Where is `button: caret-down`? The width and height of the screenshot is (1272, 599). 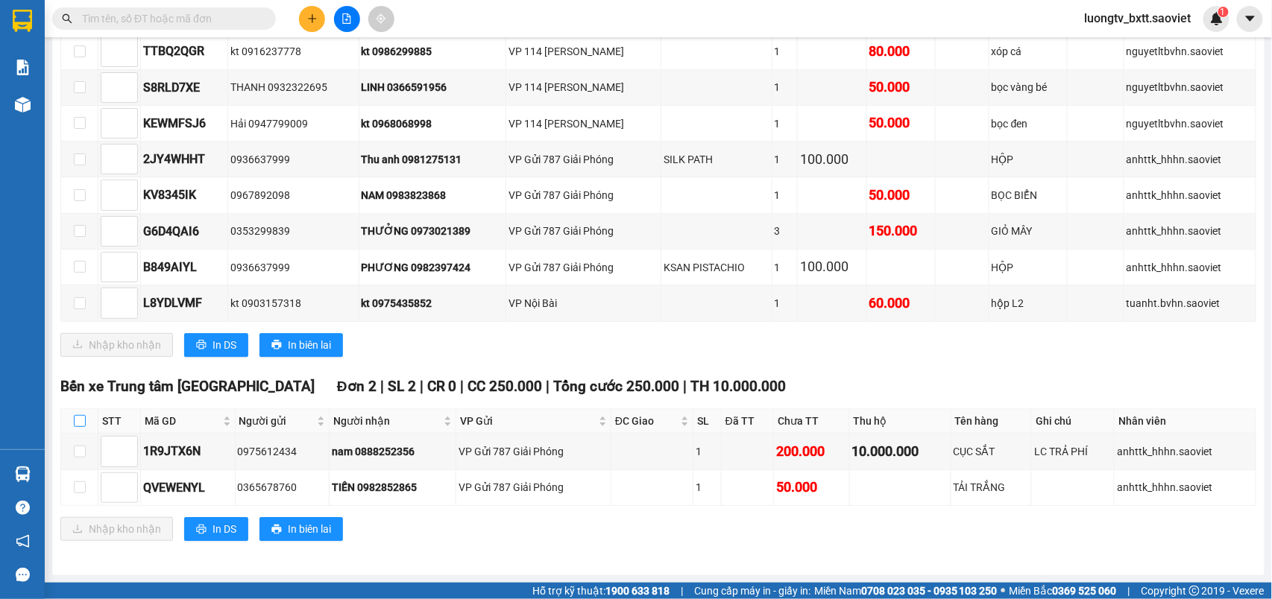
button: caret-down is located at coordinates (1250, 19).